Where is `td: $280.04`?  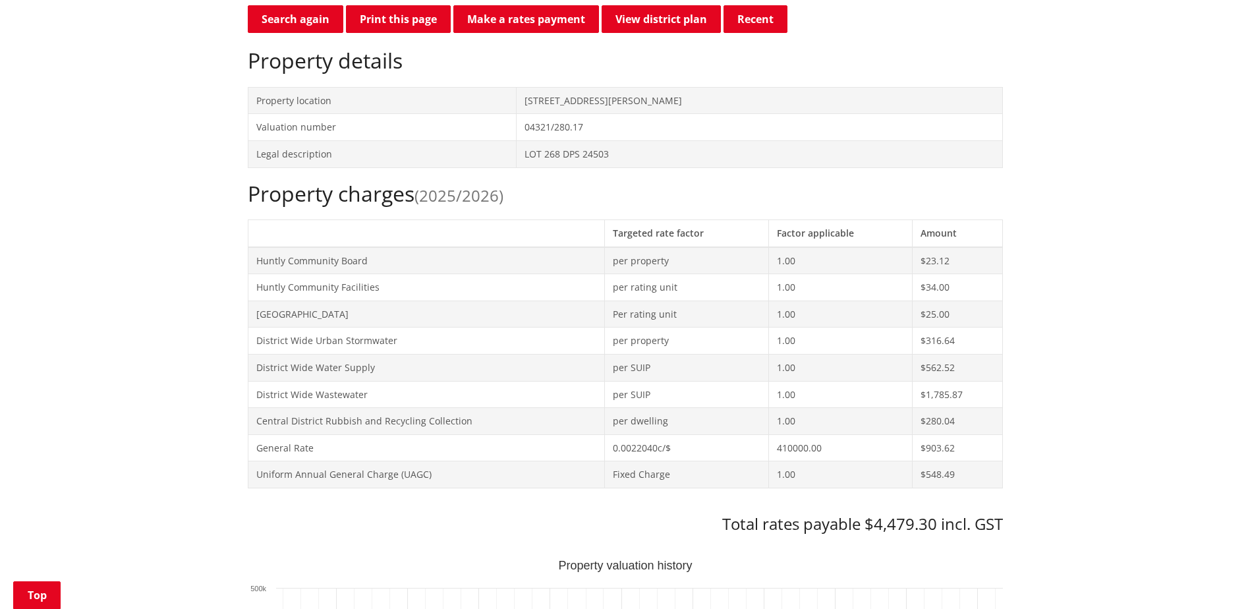
td: $280.04 is located at coordinates (957, 421).